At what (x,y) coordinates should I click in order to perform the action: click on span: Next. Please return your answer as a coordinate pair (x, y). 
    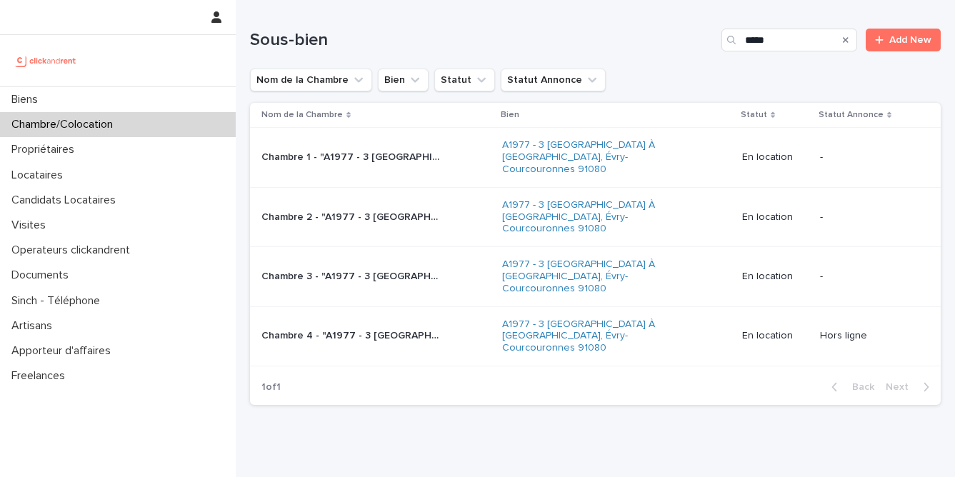
    Looking at the image, I should click on (902, 387).